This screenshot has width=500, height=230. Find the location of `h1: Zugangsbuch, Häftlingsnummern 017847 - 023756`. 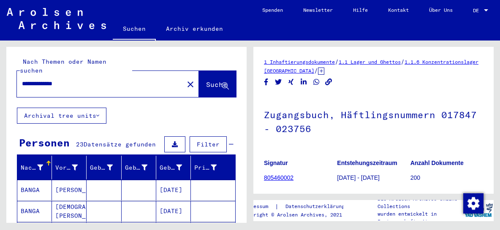

h1: Zugangsbuch, Häftlingsnummern 017847 - 023756 is located at coordinates (373, 121).